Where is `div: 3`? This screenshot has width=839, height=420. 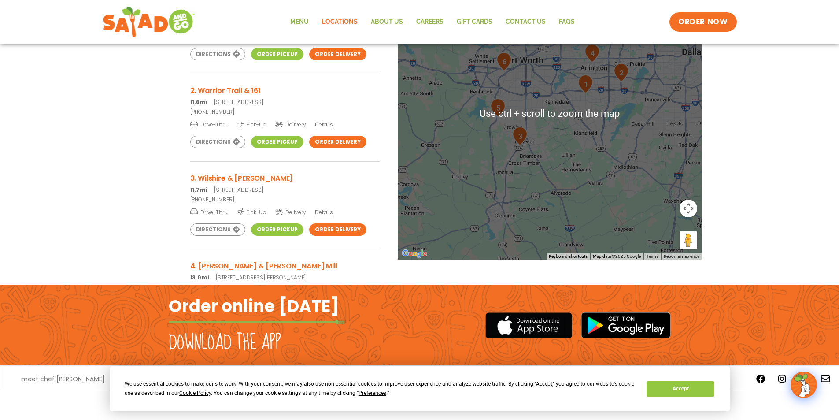
div: 3 is located at coordinates (520, 136).